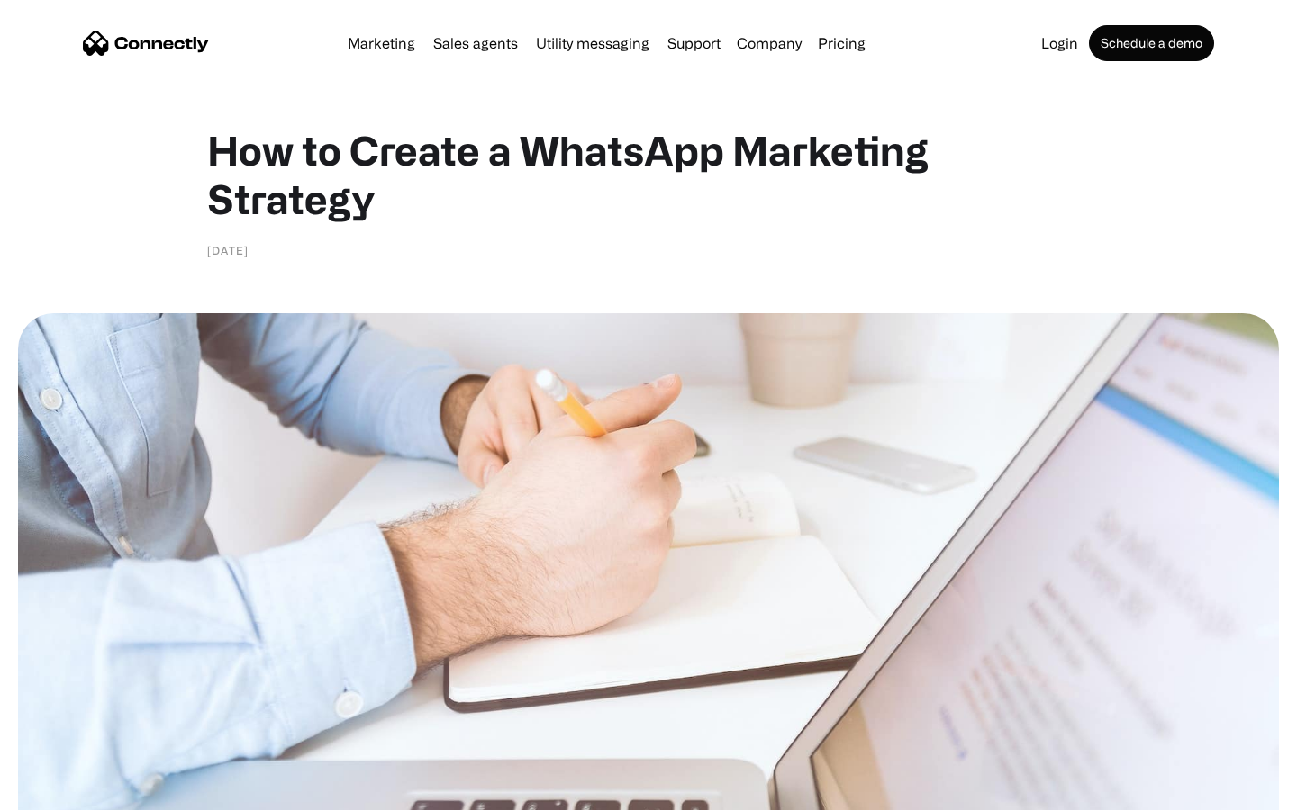 Image resolution: width=1297 pixels, height=810 pixels. What do you see at coordinates (146, 43) in the screenshot?
I see `a: home` at bounding box center [146, 43].